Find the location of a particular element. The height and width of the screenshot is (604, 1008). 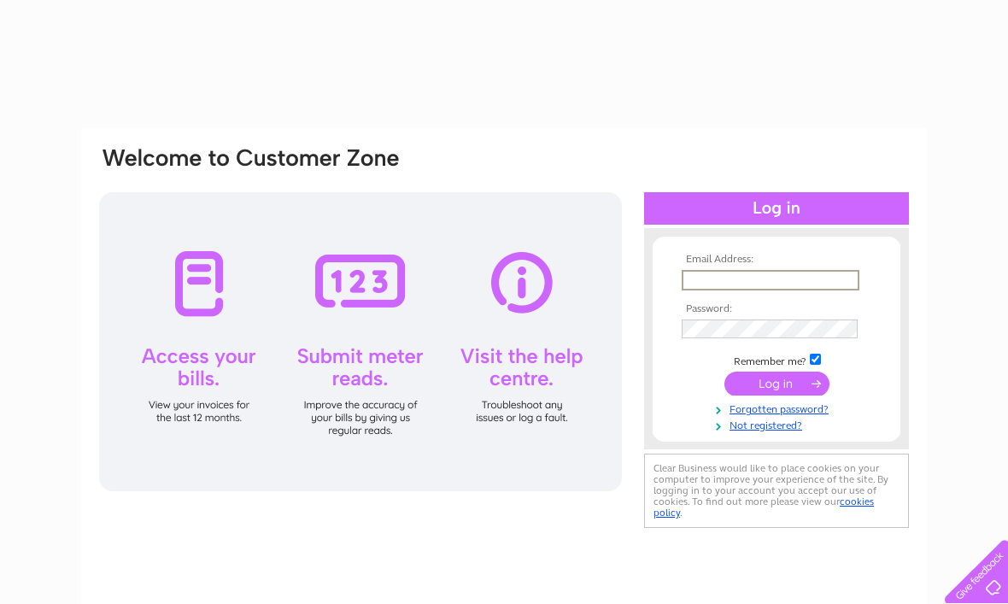

td: Remember me? is located at coordinates (777, 360).